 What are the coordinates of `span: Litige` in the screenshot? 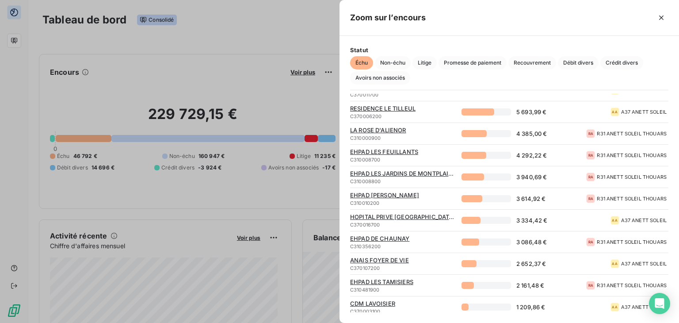 It's located at (424, 63).